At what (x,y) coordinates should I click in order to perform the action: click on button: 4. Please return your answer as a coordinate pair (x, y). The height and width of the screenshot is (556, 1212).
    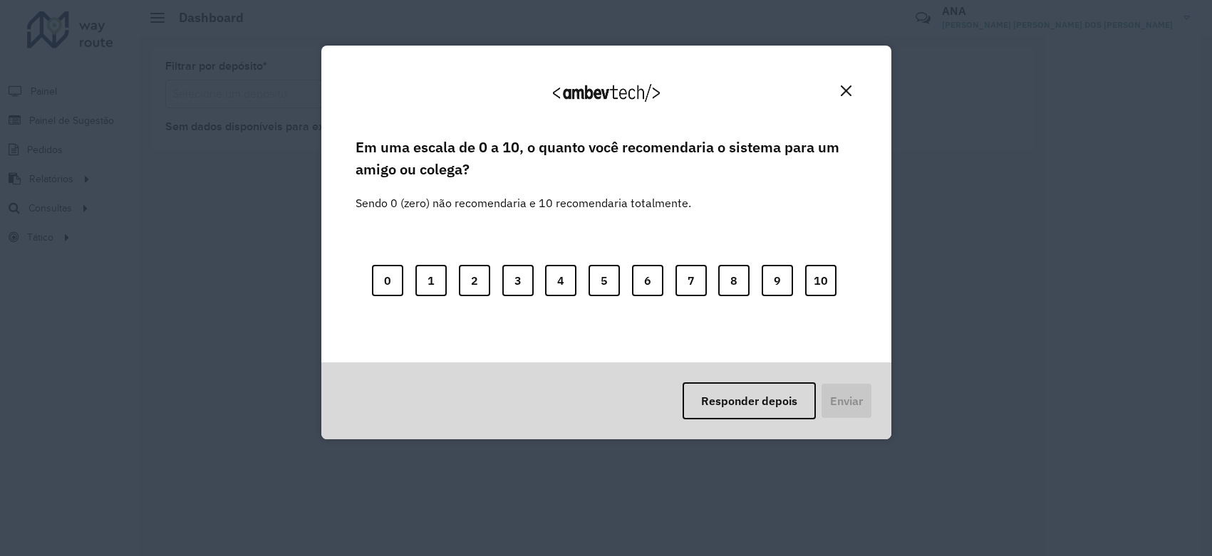
    Looking at the image, I should click on (561, 281).